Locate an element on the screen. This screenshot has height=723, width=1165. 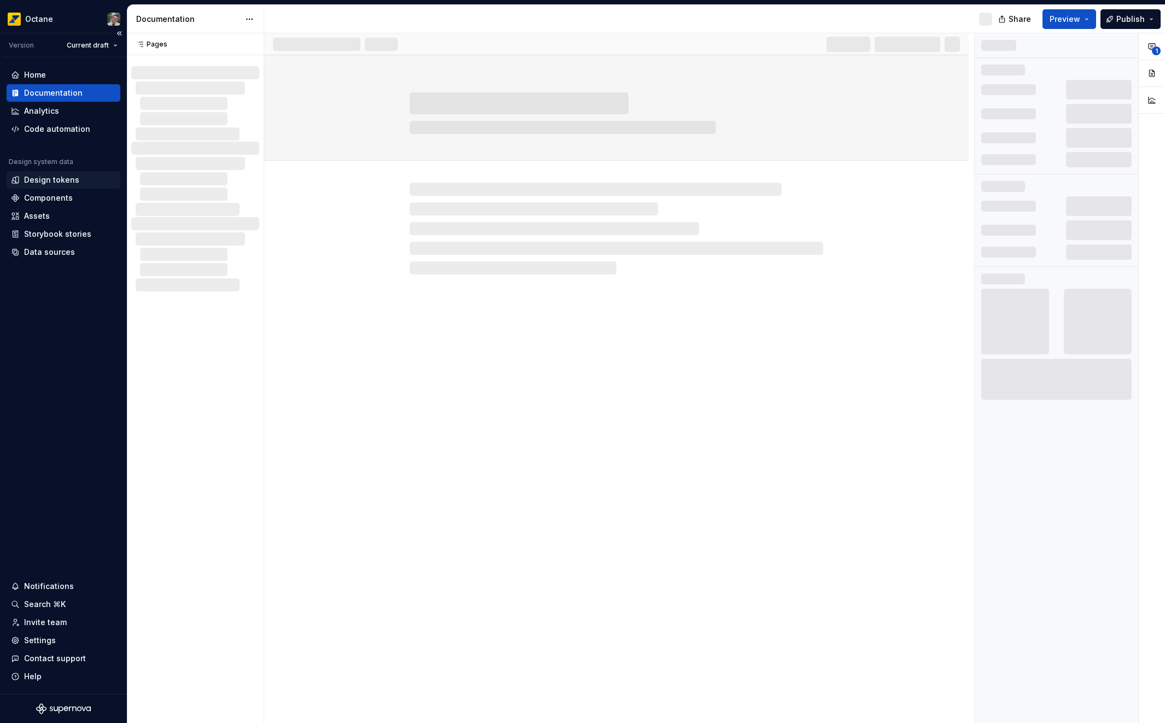
a: Storybook stories is located at coordinates (63, 234).